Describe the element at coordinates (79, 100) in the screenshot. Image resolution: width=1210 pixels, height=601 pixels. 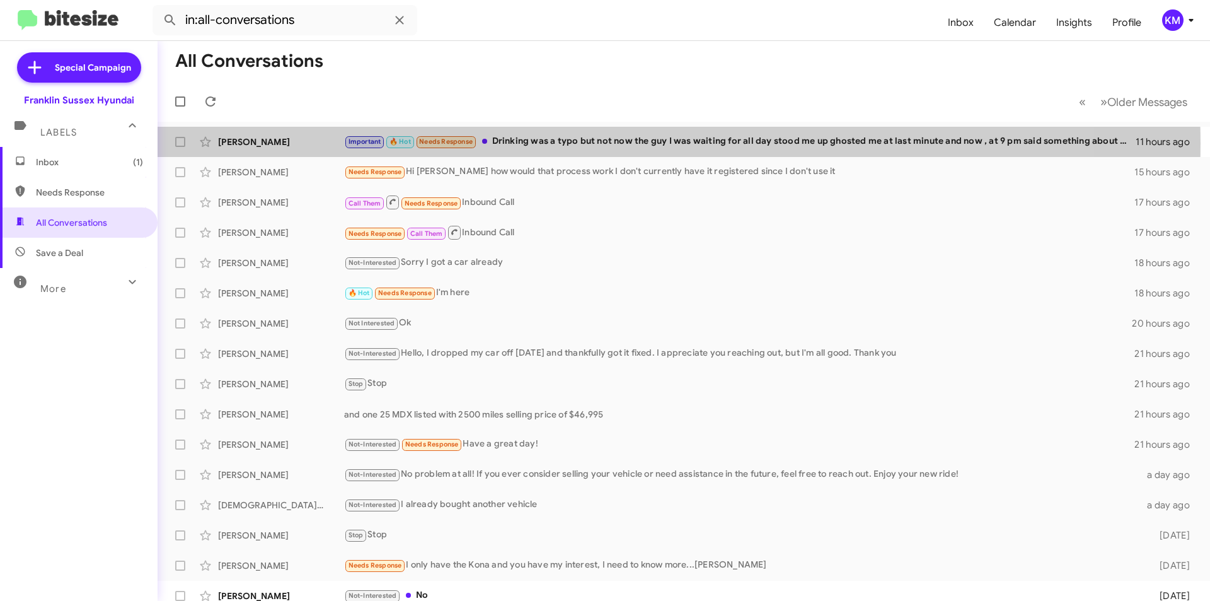
I see `div: Franklin Sussex Hyundai` at that location.